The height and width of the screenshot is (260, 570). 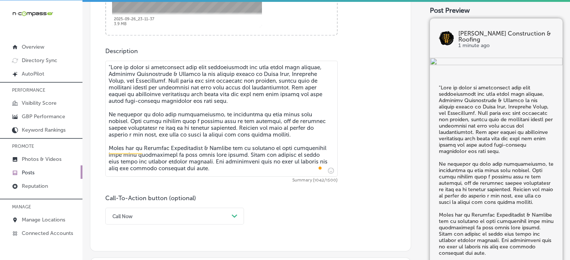 What do you see at coordinates (43, 130) in the screenshot?
I see `p: Keyword Rankings` at bounding box center [43, 130].